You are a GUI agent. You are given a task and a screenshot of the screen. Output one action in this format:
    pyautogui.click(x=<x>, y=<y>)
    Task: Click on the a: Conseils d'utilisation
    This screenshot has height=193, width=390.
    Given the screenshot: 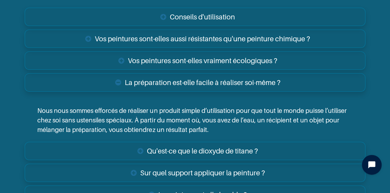 What is the action you would take?
    pyautogui.click(x=195, y=17)
    